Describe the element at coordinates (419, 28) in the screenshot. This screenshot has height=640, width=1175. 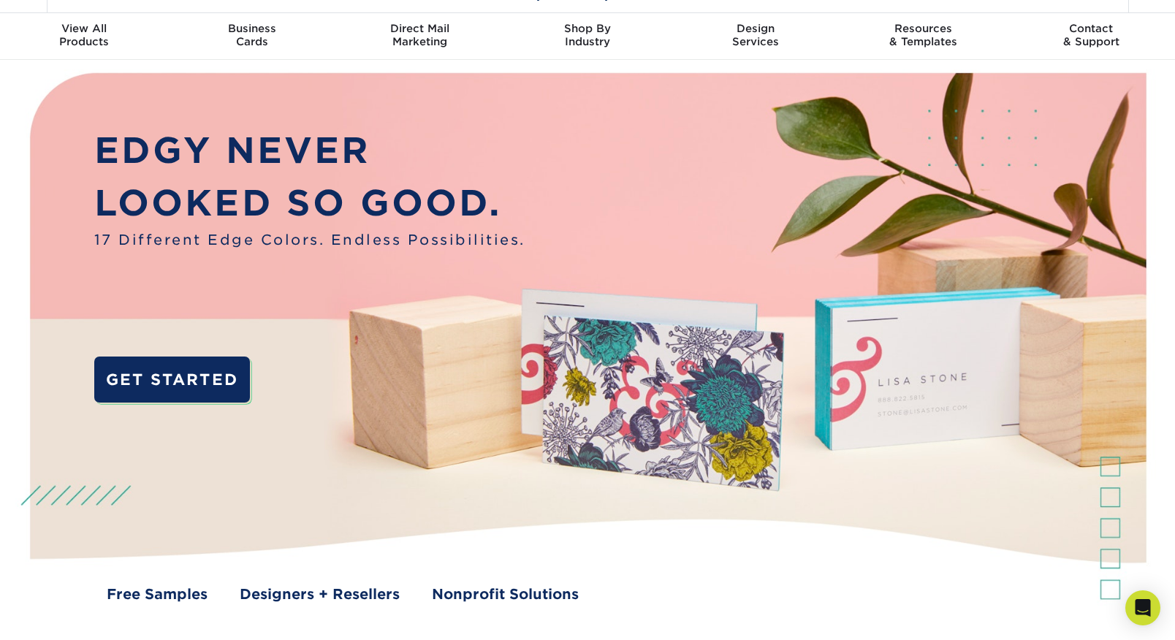
I see `span: Direct Mail` at that location.